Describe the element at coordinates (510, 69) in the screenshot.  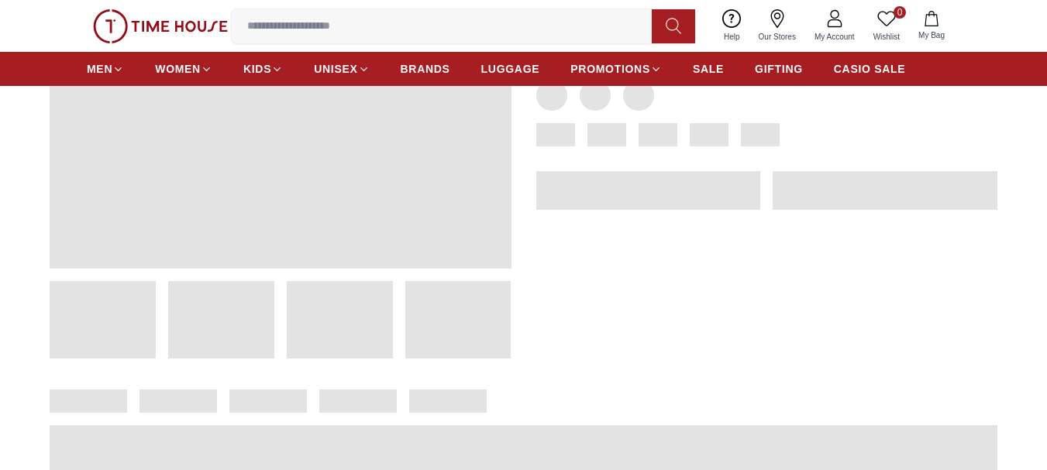
I see `a: LUGGAGE` at that location.